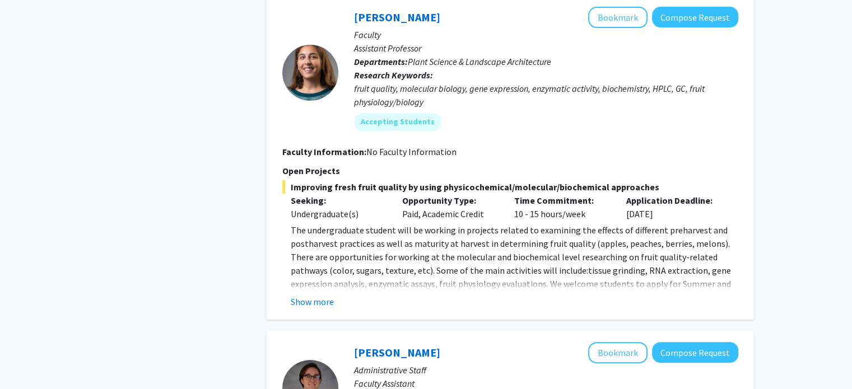 The height and width of the screenshot is (389, 852). What do you see at coordinates (511, 270) in the screenshot?
I see `span: The undergraduate student will be working in projects related to examining the effects of differe...` at bounding box center [511, 270].